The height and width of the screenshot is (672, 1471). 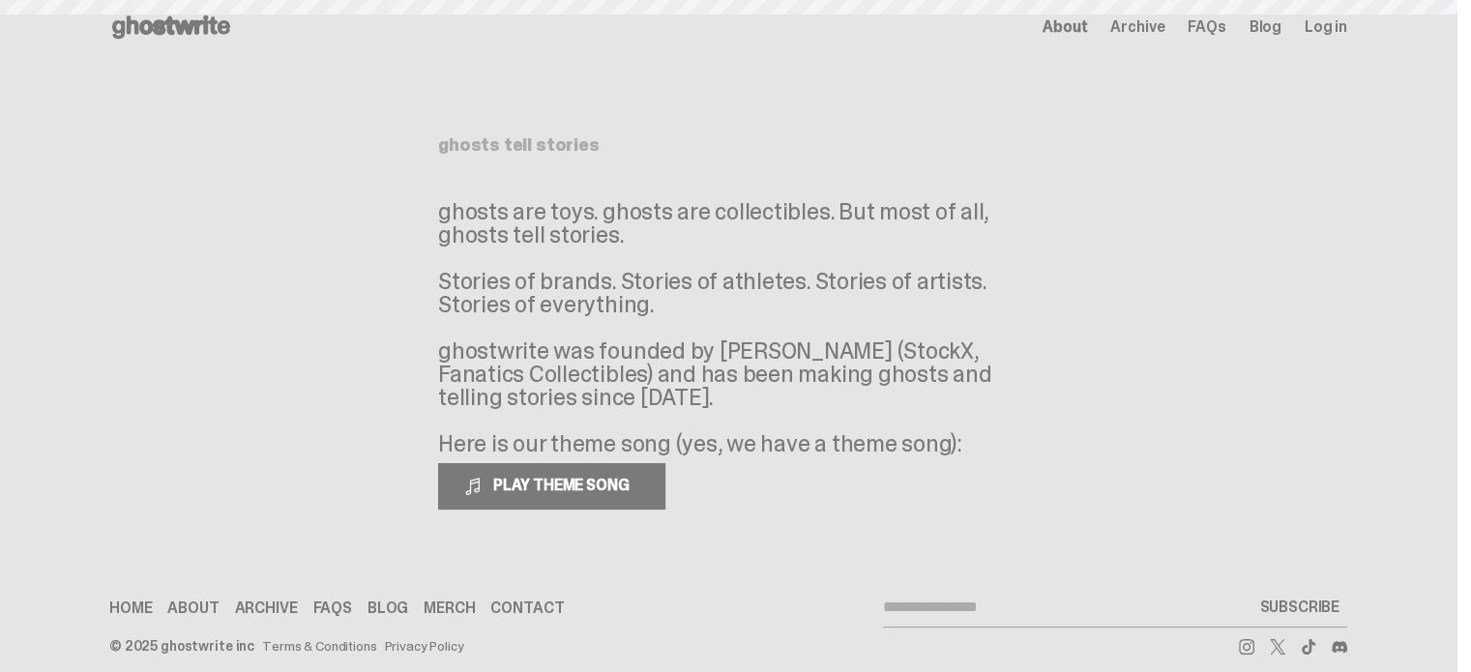 What do you see at coordinates (1326, 27) in the screenshot?
I see `span: Log in` at bounding box center [1326, 27].